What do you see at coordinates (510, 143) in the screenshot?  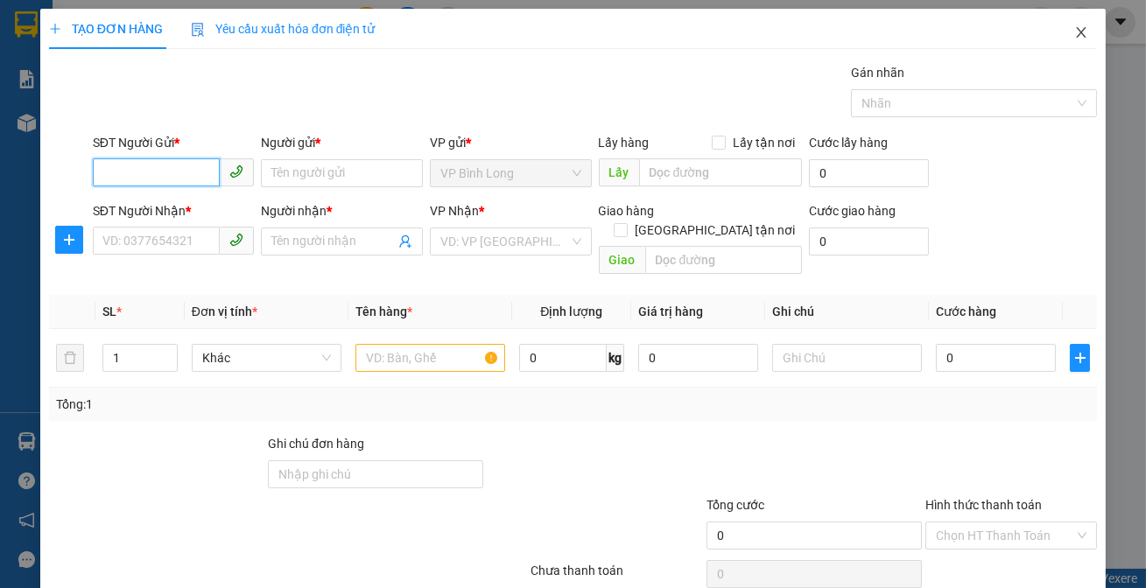 I see `div: VP gửi` at bounding box center [510, 143].